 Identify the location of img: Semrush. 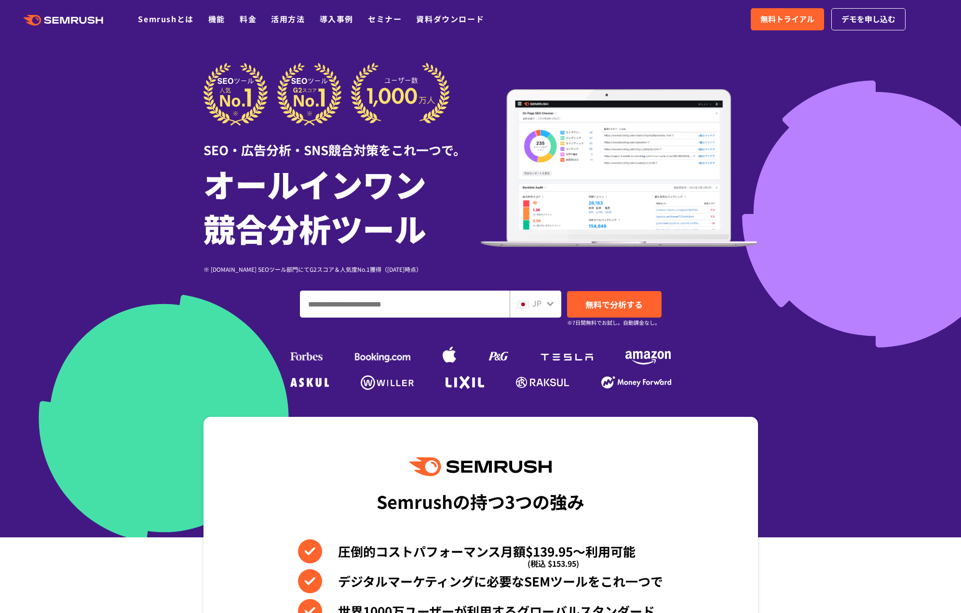
(480, 467).